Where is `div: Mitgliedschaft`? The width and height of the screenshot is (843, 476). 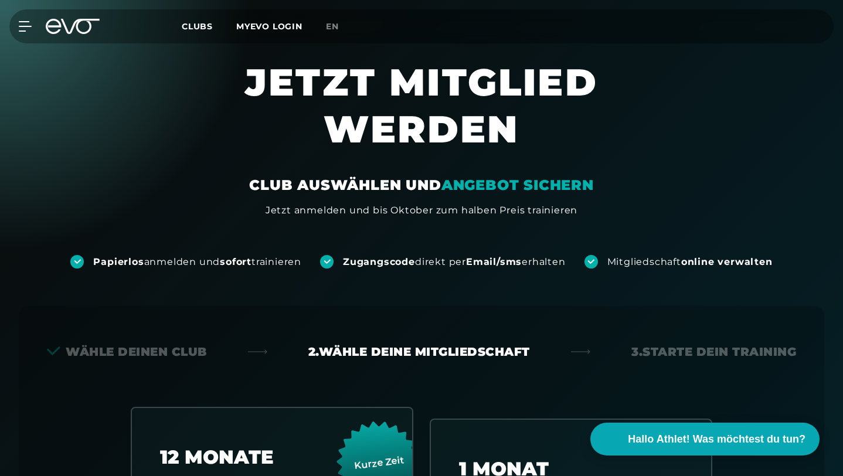
div: Mitgliedschaft is located at coordinates (690, 262).